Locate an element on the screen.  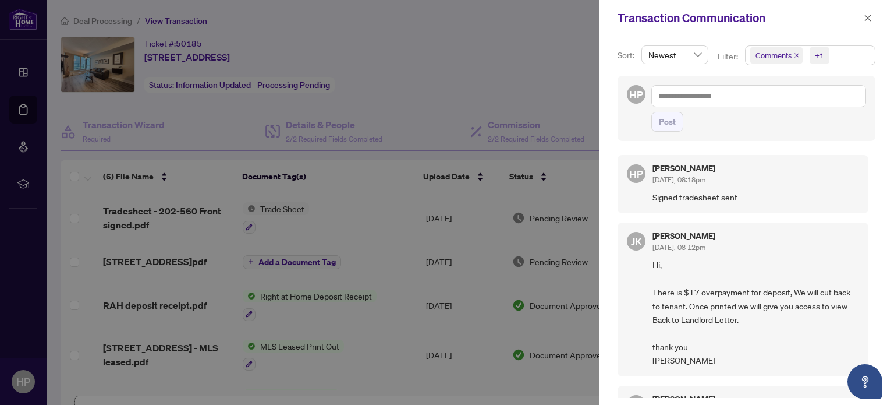
p: Sort: is located at coordinates (627, 55).